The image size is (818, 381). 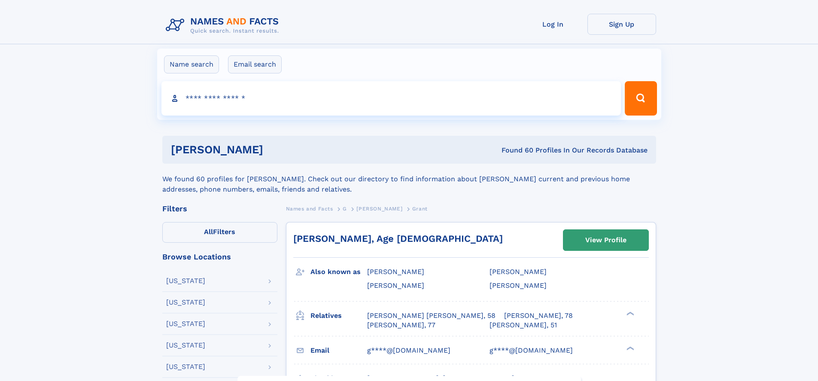 I want to click on div: View Profile, so click(x=606, y=240).